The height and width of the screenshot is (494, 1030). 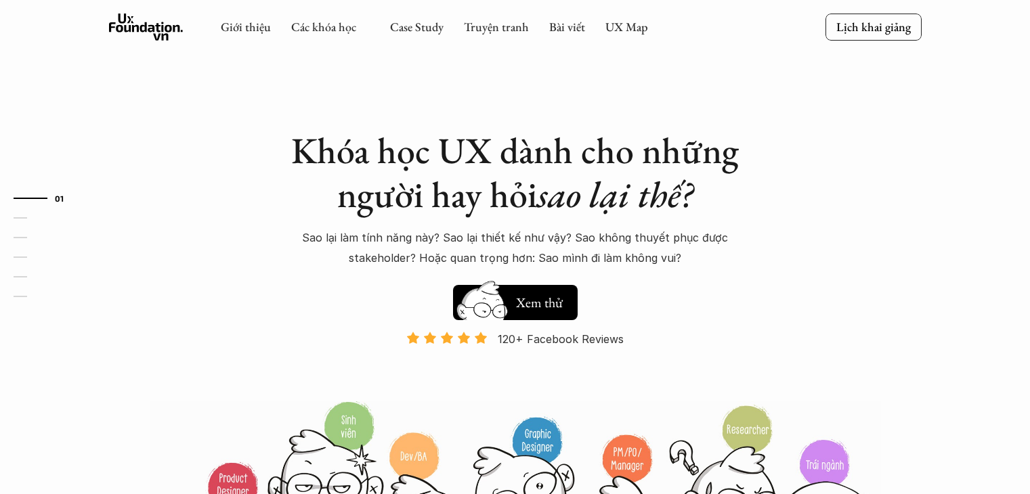 What do you see at coordinates (515, 248) in the screenshot?
I see `p: Sao lại làm tính năng này? Sao lại thiết kế như vậy? Sao không thuyết phục được stakeholder? Hoặc...` at bounding box center [515, 248].